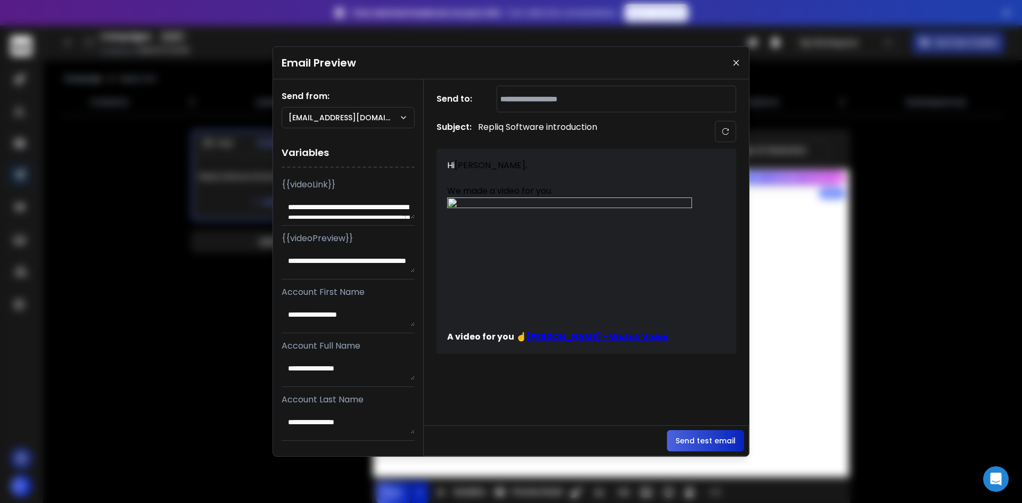 This screenshot has width=1022, height=503. What do you see at coordinates (996, 479) in the screenshot?
I see `div: Open Intercom Messenger` at bounding box center [996, 479].